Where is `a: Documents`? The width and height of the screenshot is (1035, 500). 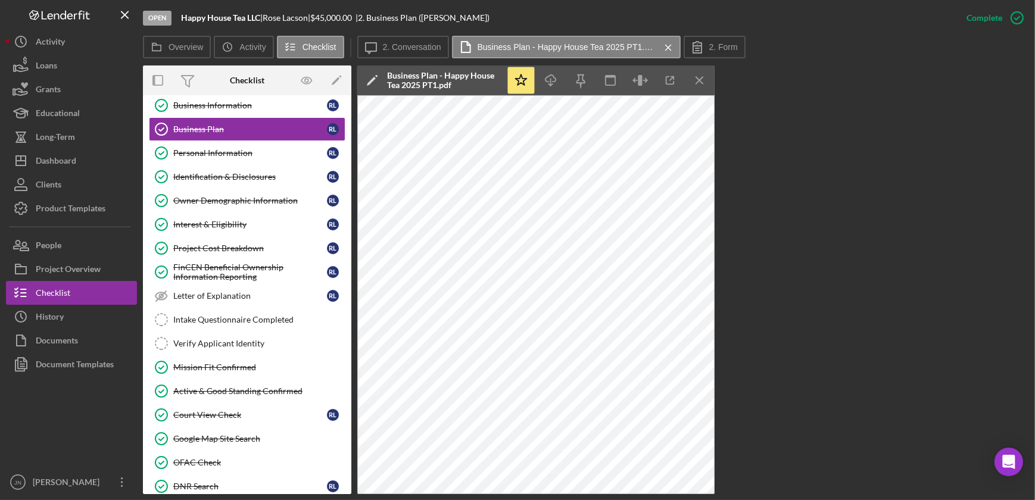
a: Documents is located at coordinates (71, 341).